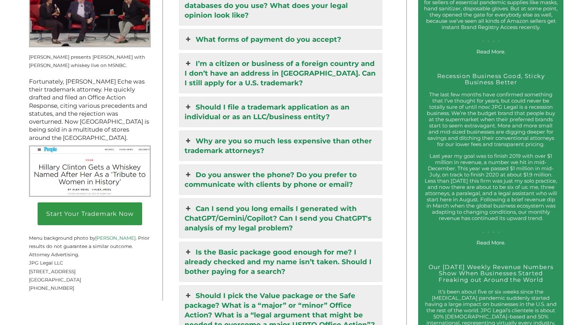 This screenshot has height=325, width=581. Describe the element at coordinates (280, 112) in the screenshot. I see `a: Should I file a trademark application as an individual or as an LLC/business entity?` at that location.